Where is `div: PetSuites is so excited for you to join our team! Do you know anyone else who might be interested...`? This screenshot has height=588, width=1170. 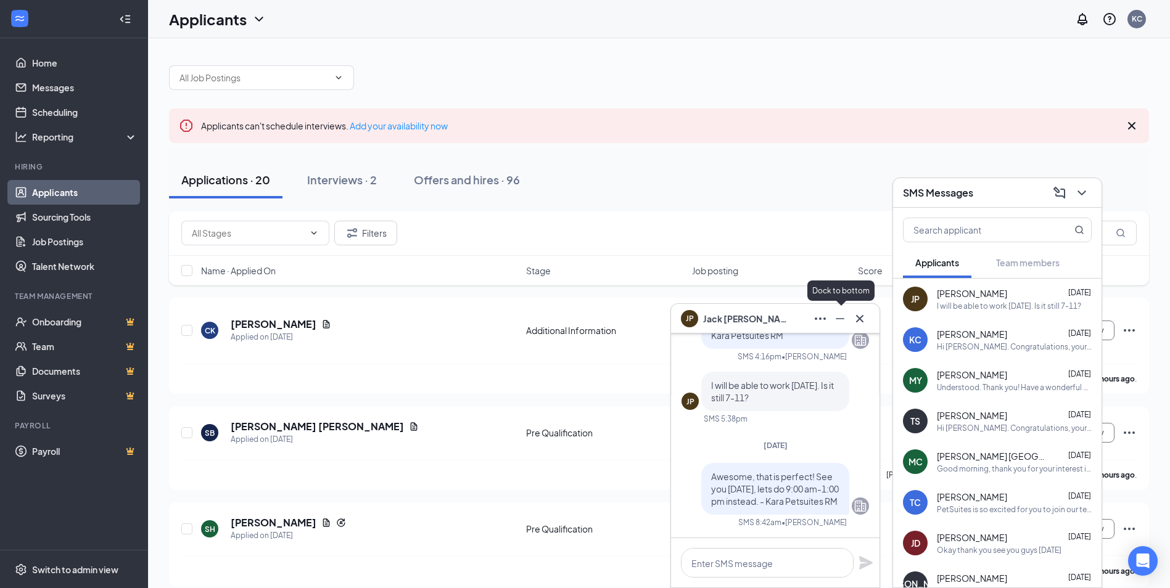
div: PetSuites is so excited for you to join our team! Do you know anyone else who might be interested... is located at coordinates (1014, 509).